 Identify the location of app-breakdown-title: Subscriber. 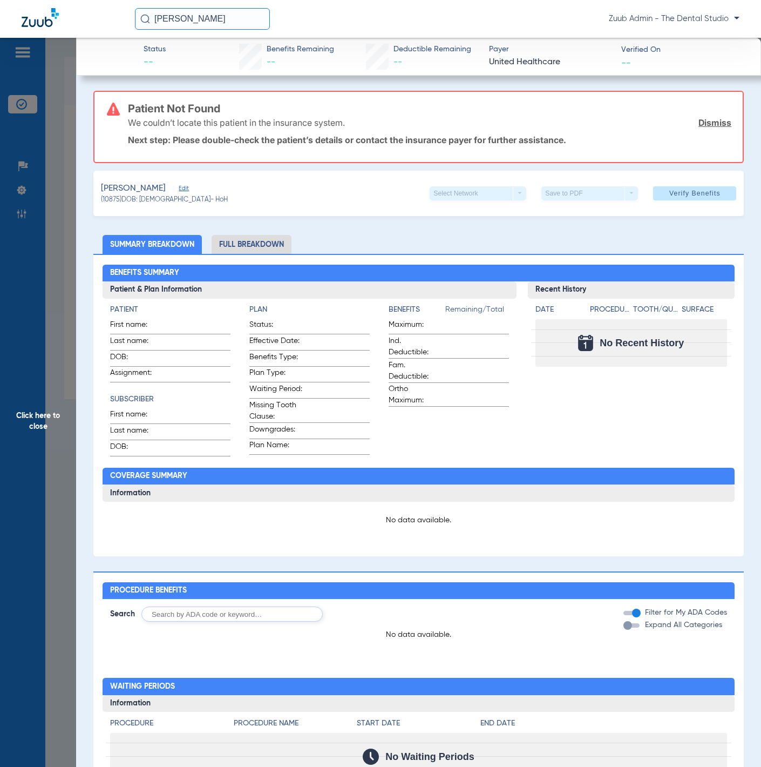
(170, 399).